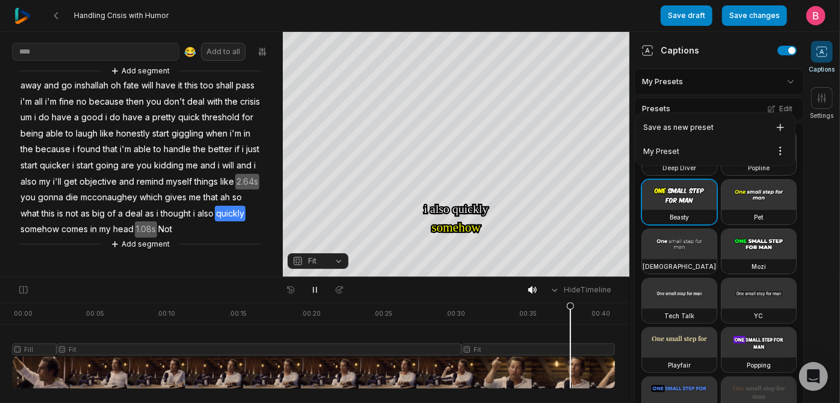 Image resolution: width=840 pixels, height=403 pixels. Describe the element at coordinates (759, 365) in the screenshot. I see `h3: Popping` at that location.